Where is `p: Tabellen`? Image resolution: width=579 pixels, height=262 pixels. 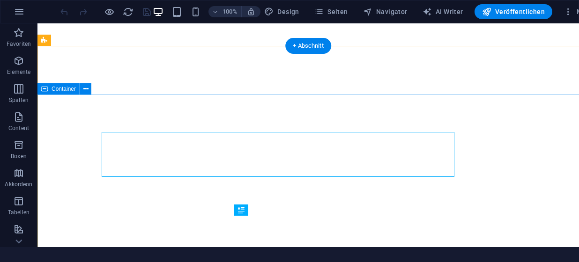 p: Tabellen is located at coordinates (19, 213).